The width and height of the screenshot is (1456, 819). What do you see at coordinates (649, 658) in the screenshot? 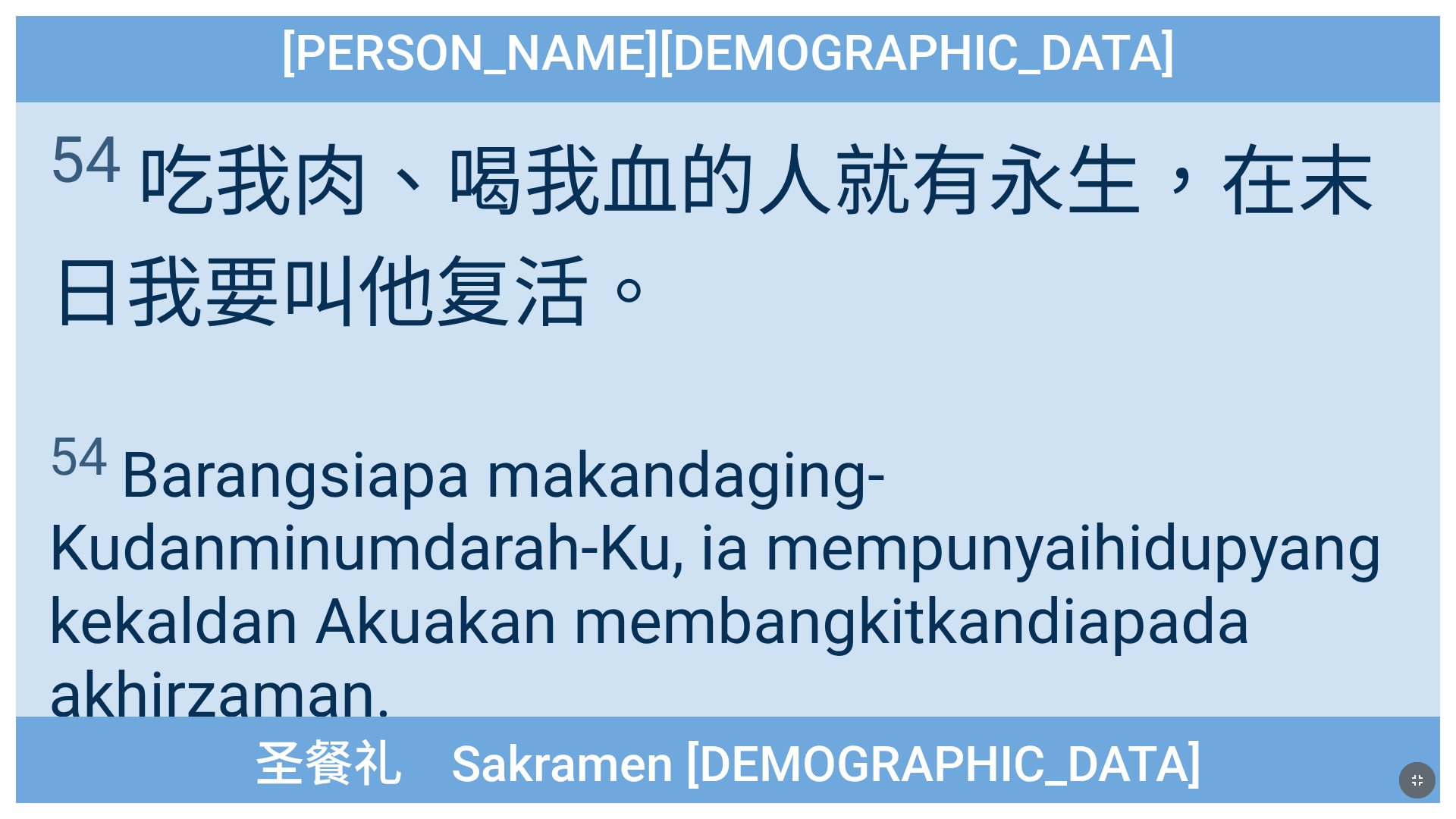
I see `wg846: pada akhir` at bounding box center [649, 658].